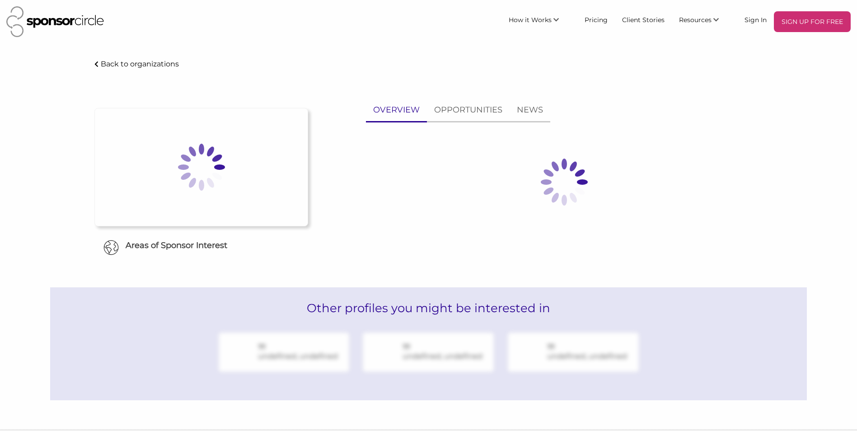 The image size is (857, 431). I want to click on li: How it Works, so click(539, 22).